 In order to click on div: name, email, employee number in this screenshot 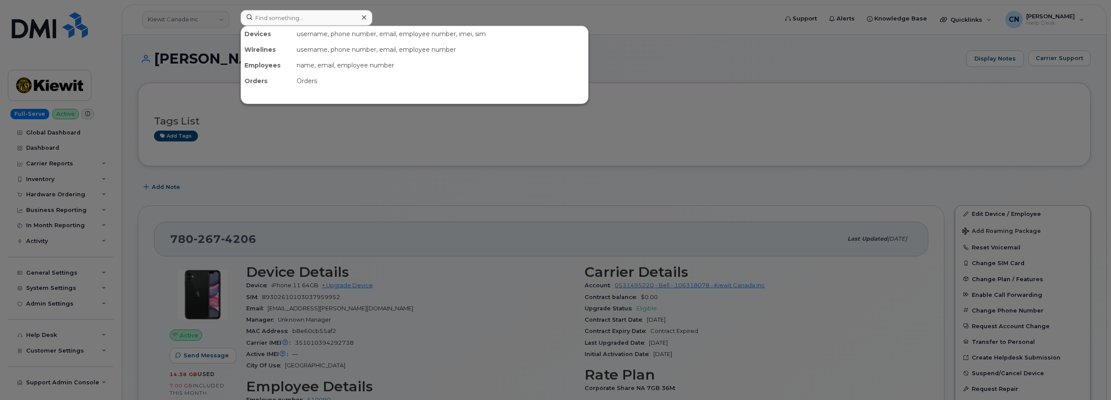, I will do `click(441, 65)`.